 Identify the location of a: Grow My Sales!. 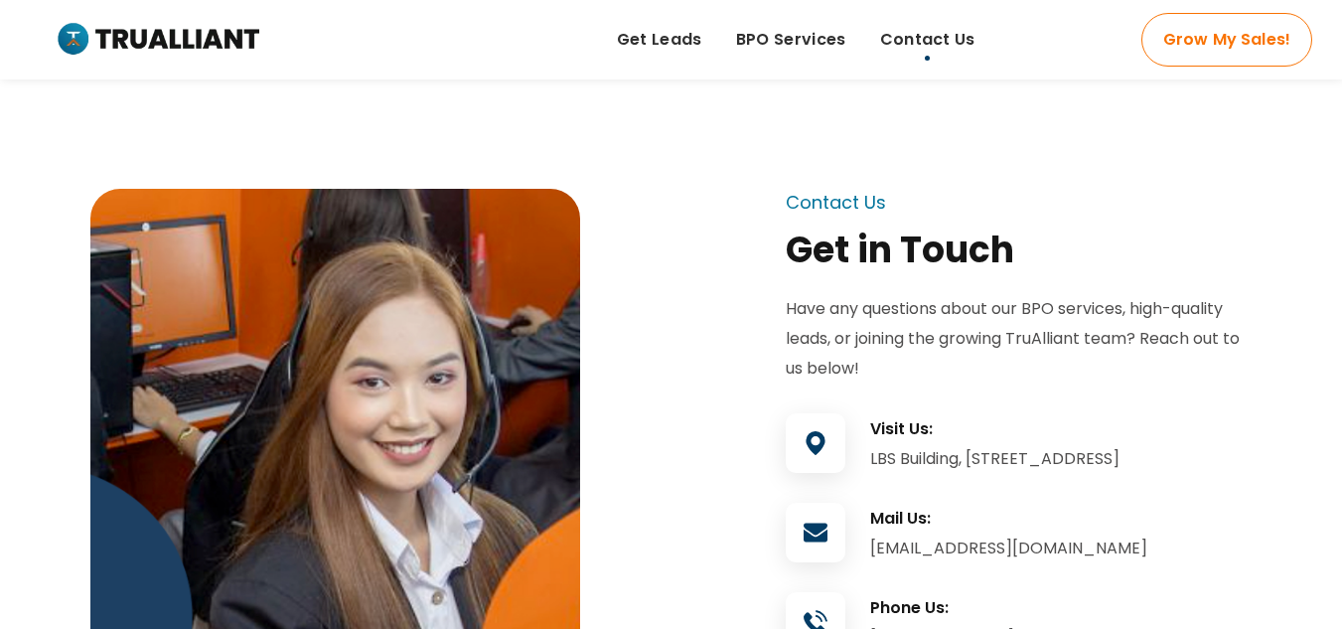
(1226, 40).